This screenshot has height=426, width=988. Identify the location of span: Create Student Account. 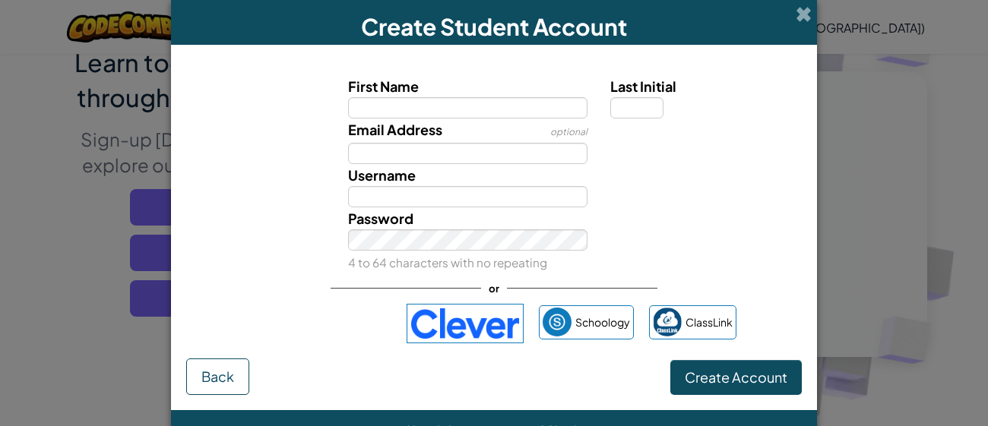
(494, 27).